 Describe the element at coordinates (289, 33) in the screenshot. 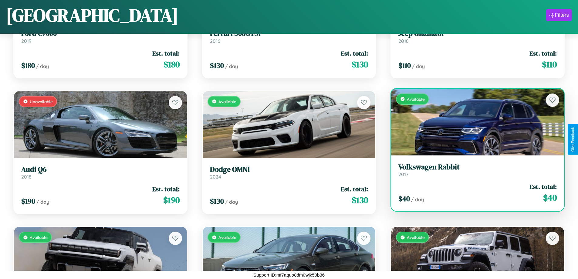

I see `h3: Ferrari 308GTSi` at that location.